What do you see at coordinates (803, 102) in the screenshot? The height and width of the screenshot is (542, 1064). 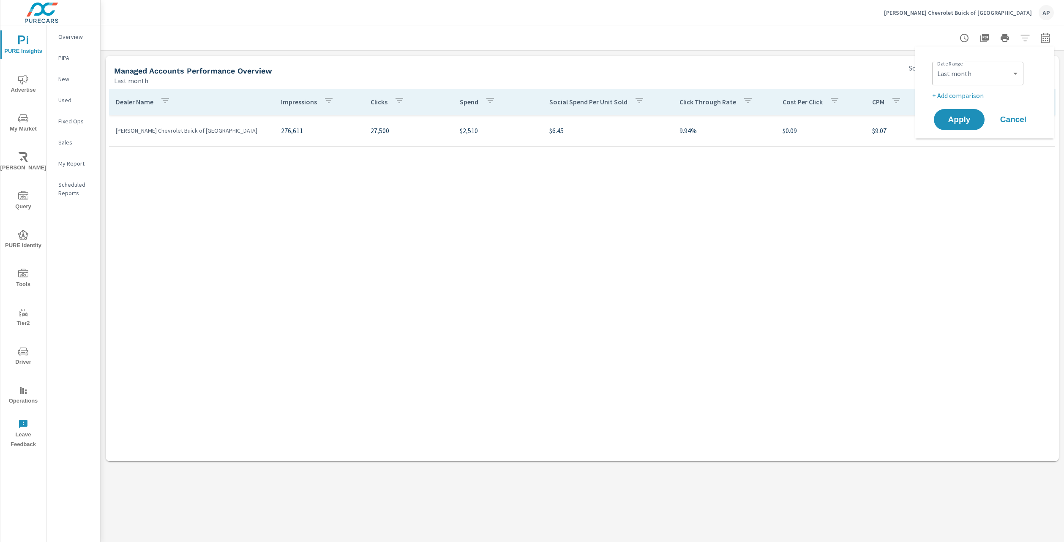 I see `p: Cost Per Click` at bounding box center [803, 102].